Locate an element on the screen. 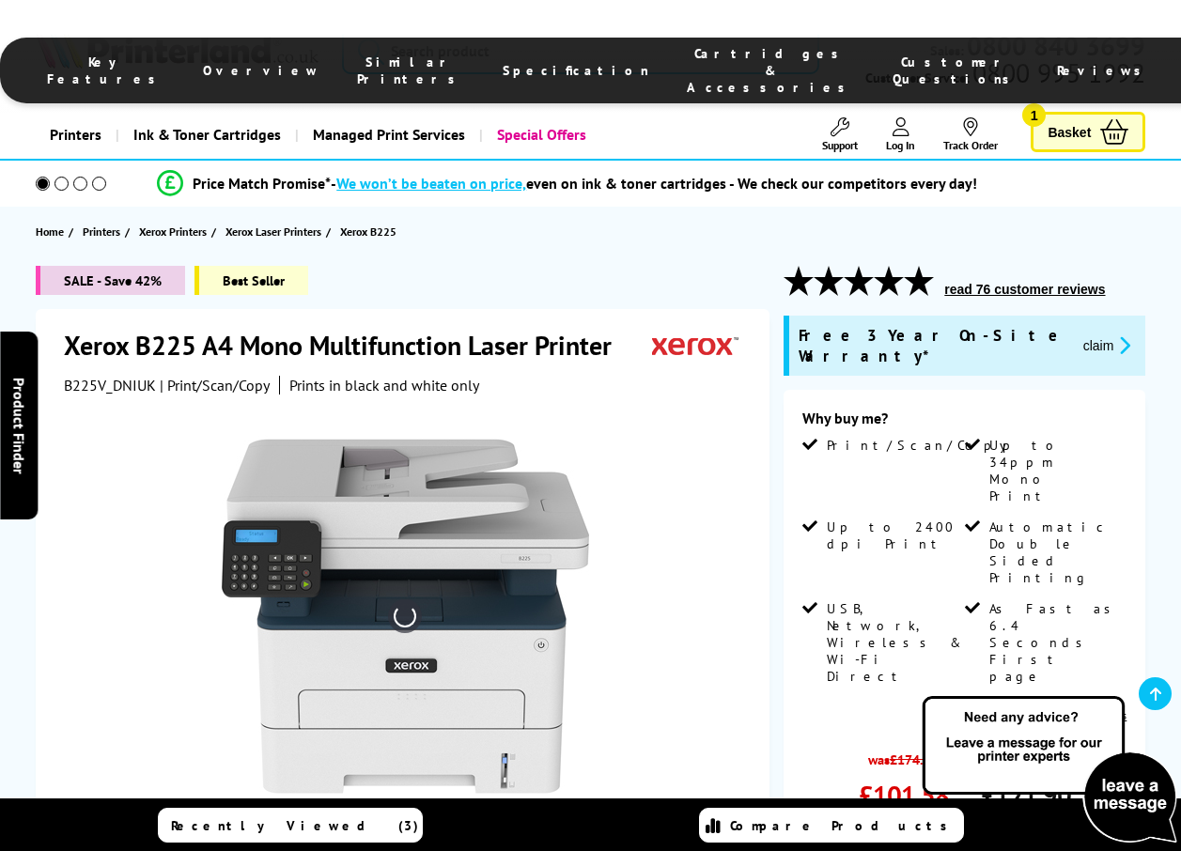 The width and height of the screenshot is (1181, 851). span: Reviews is located at coordinates (1104, 70).